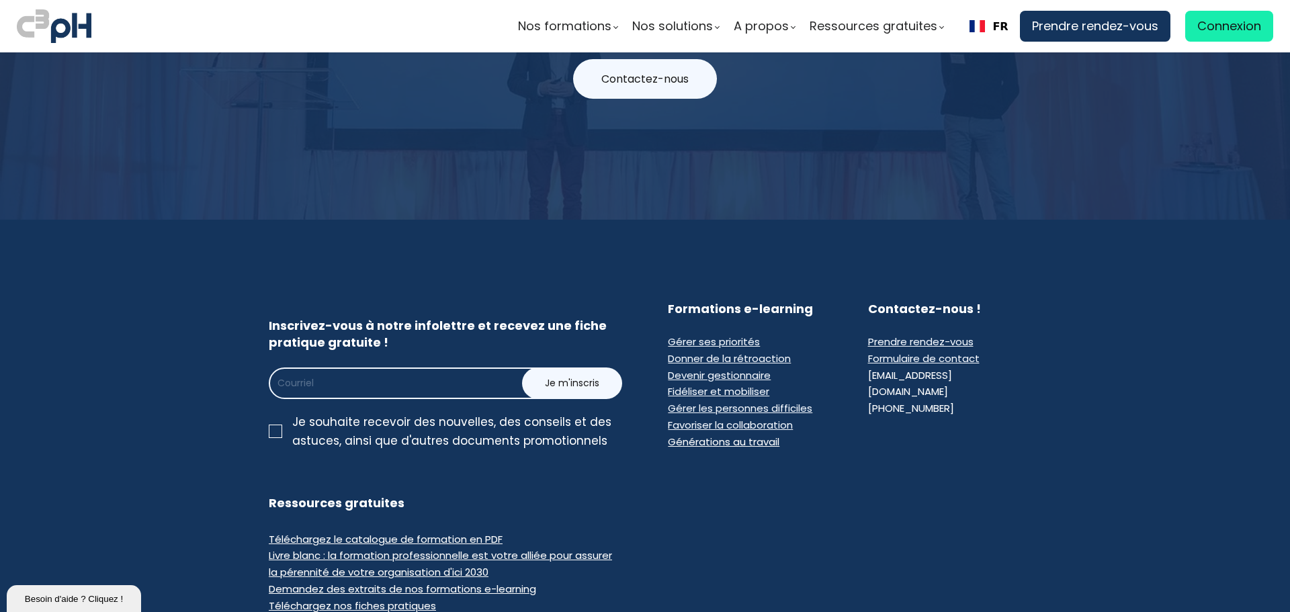 This screenshot has height=612, width=1290. What do you see at coordinates (745, 308) in the screenshot?
I see `h3: Formations e-learning` at bounding box center [745, 308].